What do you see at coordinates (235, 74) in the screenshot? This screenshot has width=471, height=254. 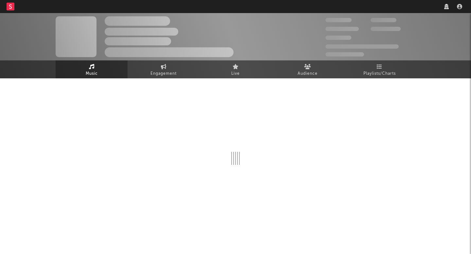 I see `span: Live` at bounding box center [235, 74].